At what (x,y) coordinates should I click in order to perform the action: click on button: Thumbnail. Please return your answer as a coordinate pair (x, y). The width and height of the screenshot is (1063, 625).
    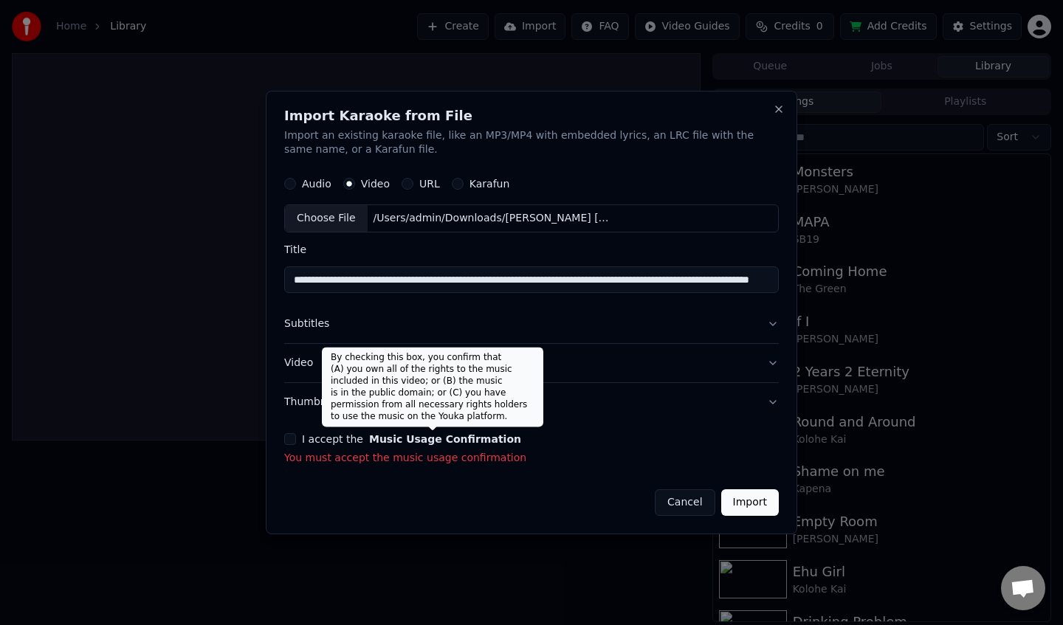
    Looking at the image, I should click on (531, 402).